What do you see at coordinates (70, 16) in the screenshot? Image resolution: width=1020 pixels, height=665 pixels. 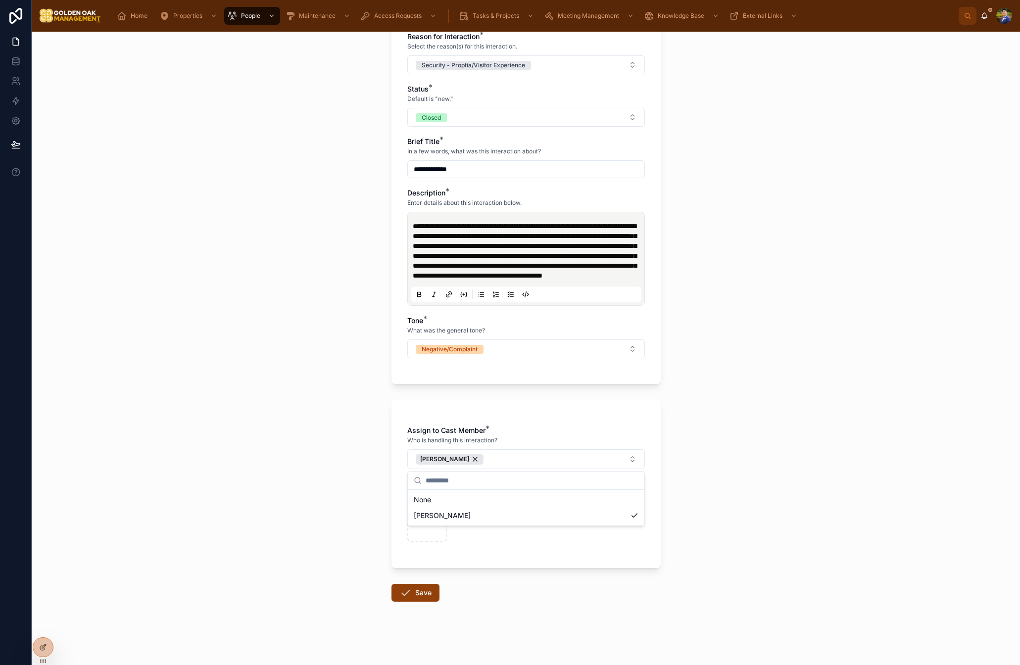 I see `img: App logo` at bounding box center [70, 16].